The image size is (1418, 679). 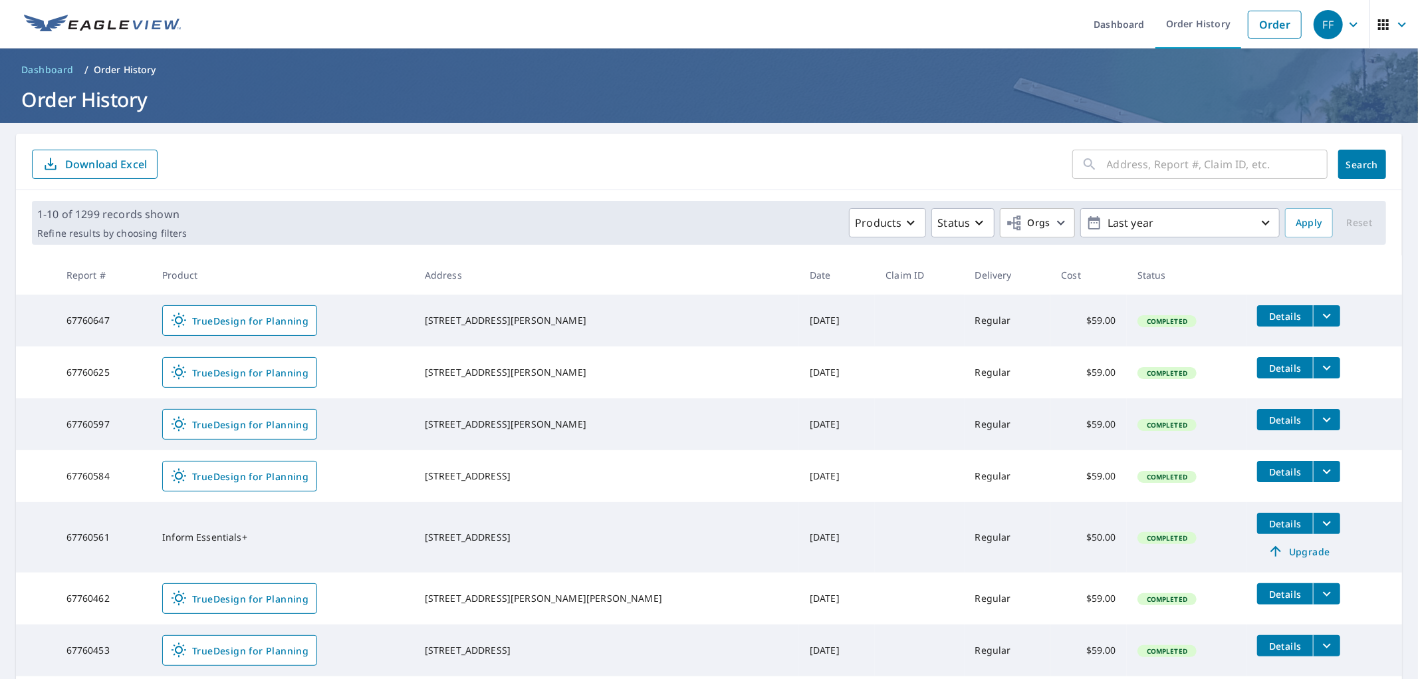 What do you see at coordinates (104, 320) in the screenshot?
I see `td: 67760647` at bounding box center [104, 320].